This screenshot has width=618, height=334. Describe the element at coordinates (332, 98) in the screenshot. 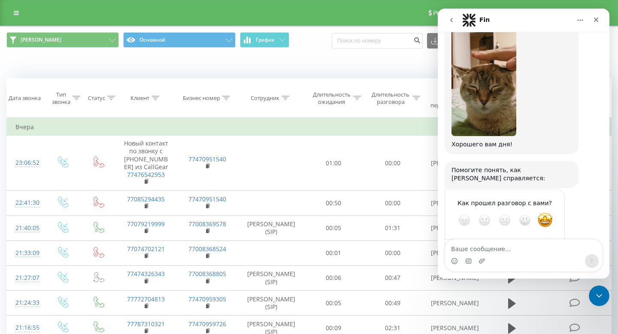

I see `div: Длительность ожидания` at that location.